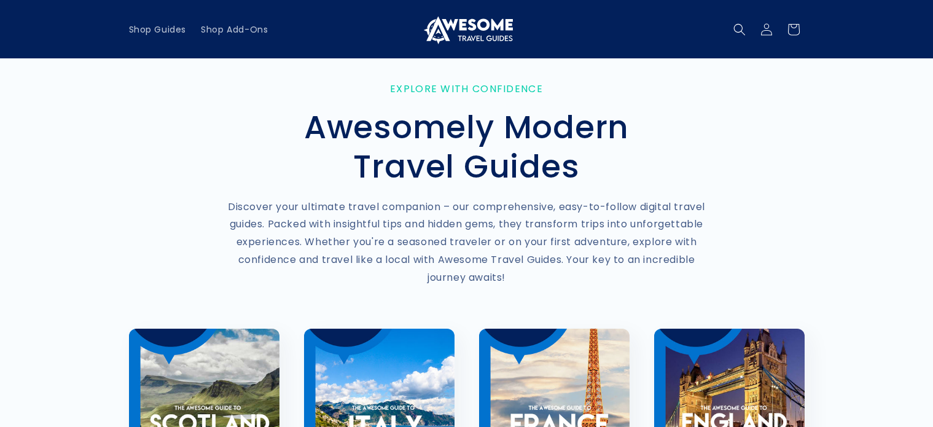 This screenshot has width=933, height=427. What do you see at coordinates (467, 88) in the screenshot?
I see `p: Explore with Confidence` at bounding box center [467, 88].